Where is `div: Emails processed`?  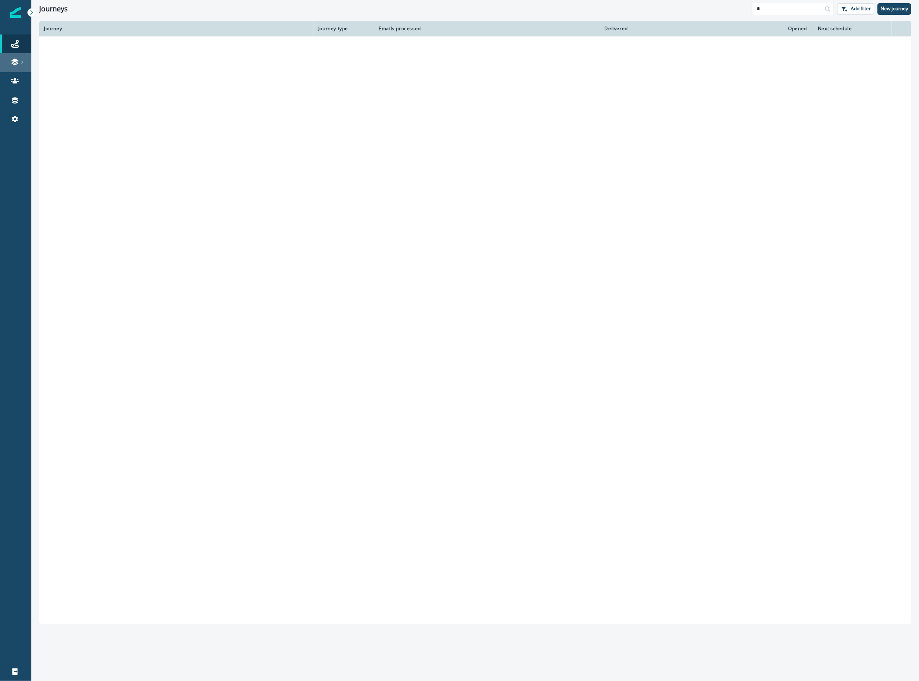
div: Emails processed is located at coordinates (400, 29).